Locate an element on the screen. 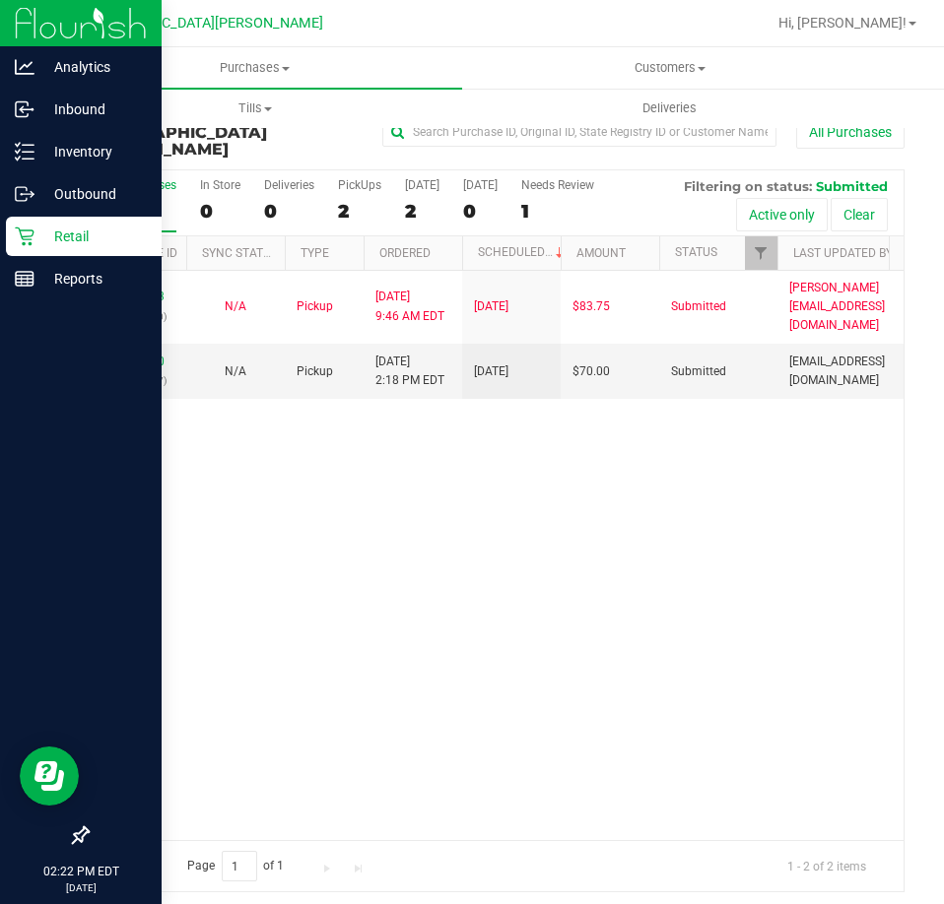 Image resolution: width=944 pixels, height=904 pixels. span: Tills is located at coordinates (254, 108).